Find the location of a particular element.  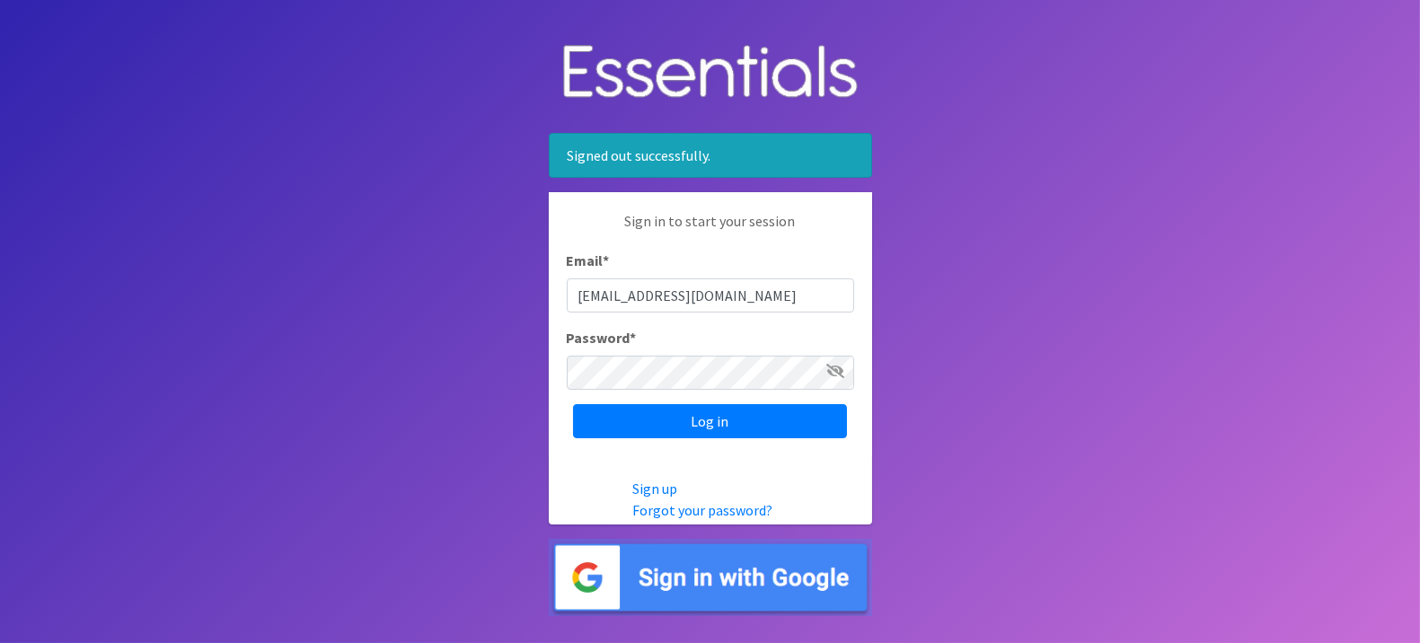

label: Email is located at coordinates (588, 261).